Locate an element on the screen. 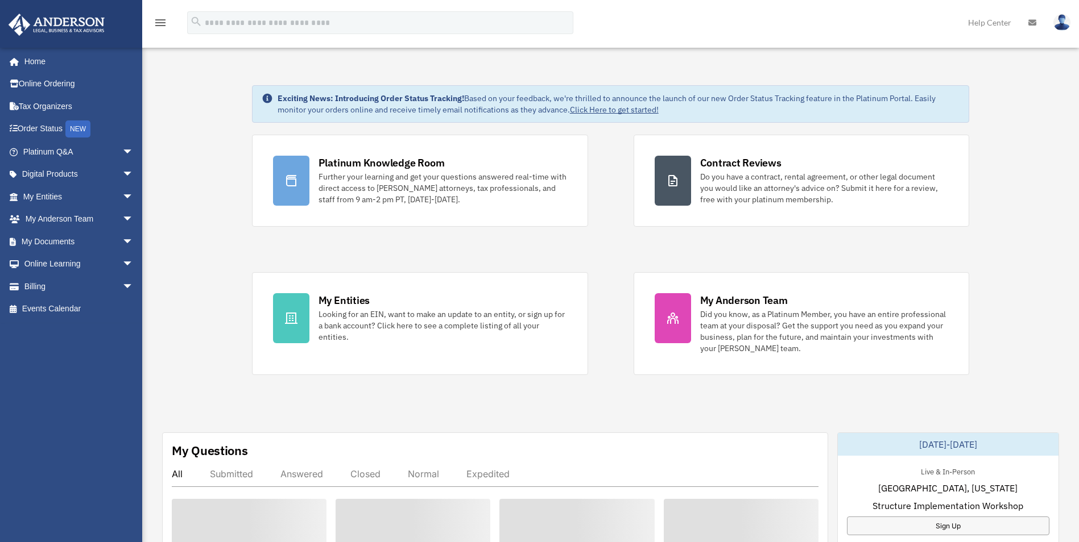 The width and height of the screenshot is (1079, 542). div: My Entities is located at coordinates (344, 300).